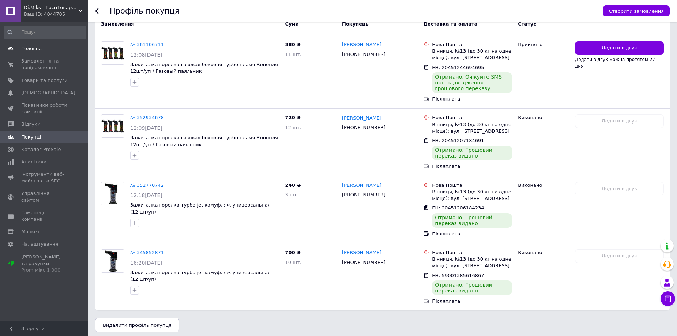 The width and height of the screenshot is (677, 336). Describe the element at coordinates (458, 67) in the screenshot. I see `span: ЕН: 20451244694695` at that location.